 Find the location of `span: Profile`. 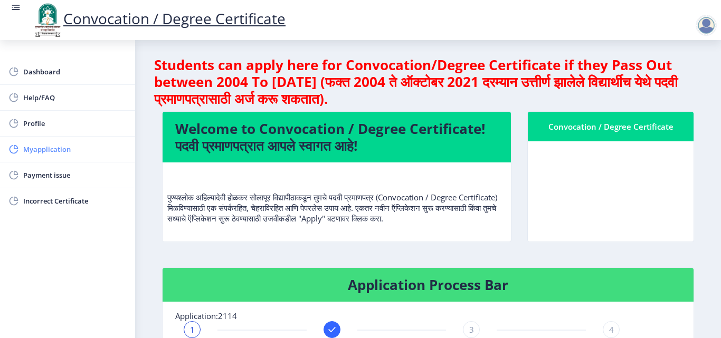

span: Profile is located at coordinates (75, 123).